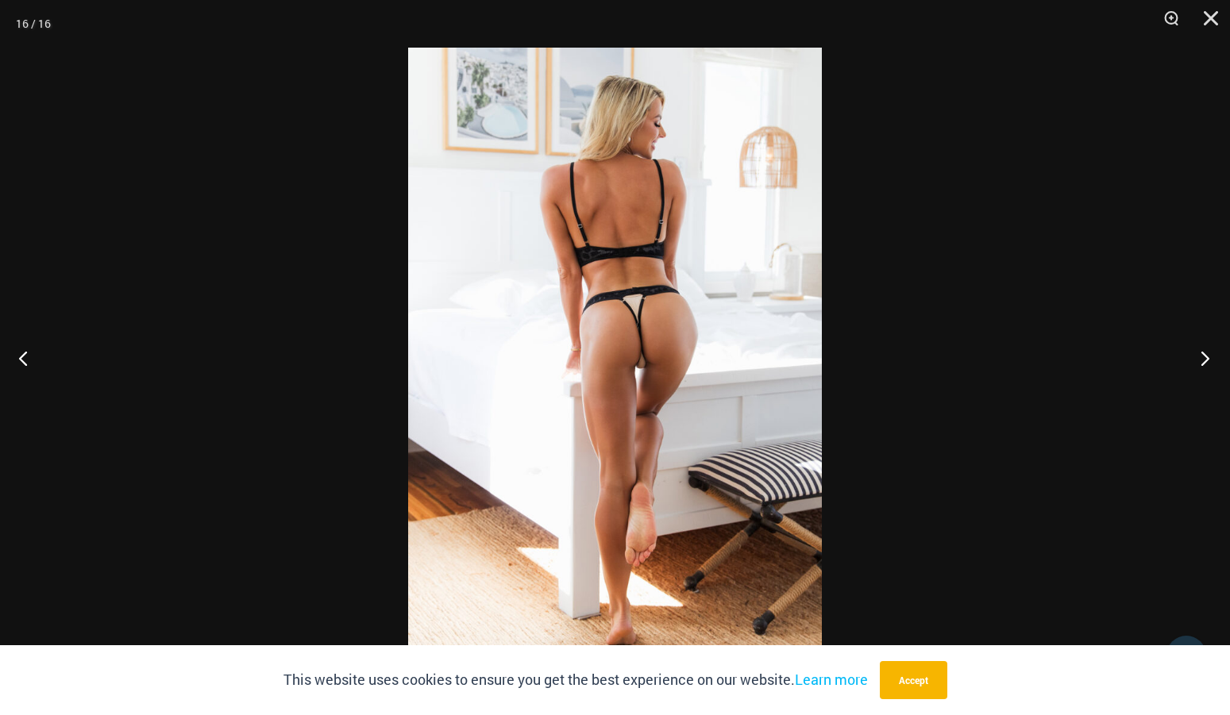 Image resolution: width=1230 pixels, height=715 pixels. Describe the element at coordinates (831, 680) in the screenshot. I see `a: Learn more` at that location.